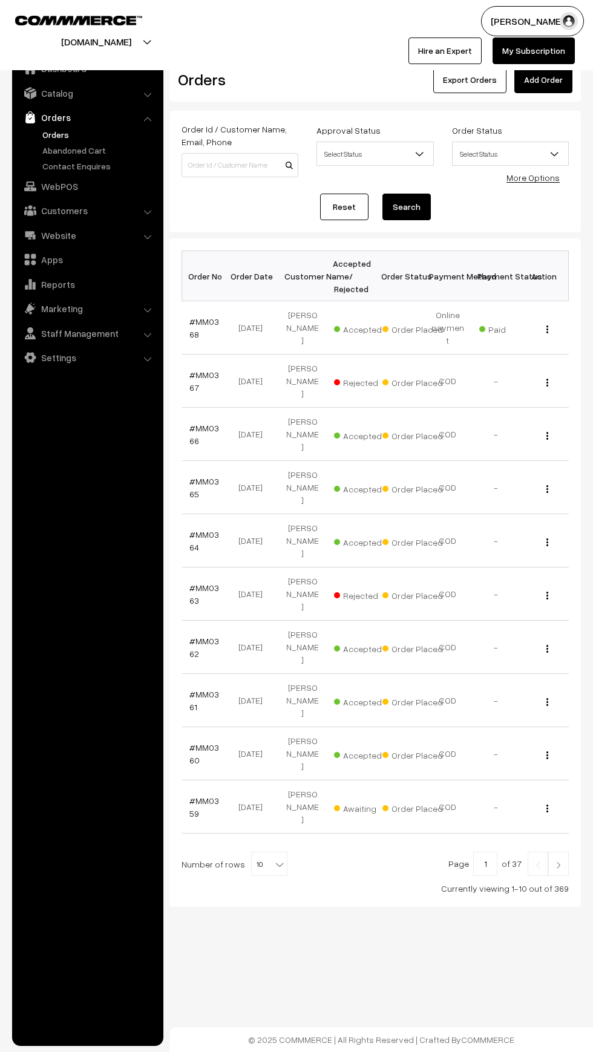 Image resolution: width=593 pixels, height=1052 pixels. I want to click on a: #MM0361, so click(204, 701).